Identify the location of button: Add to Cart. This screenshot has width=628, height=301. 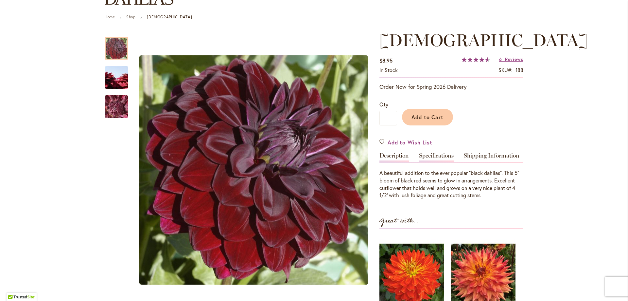
(427, 117).